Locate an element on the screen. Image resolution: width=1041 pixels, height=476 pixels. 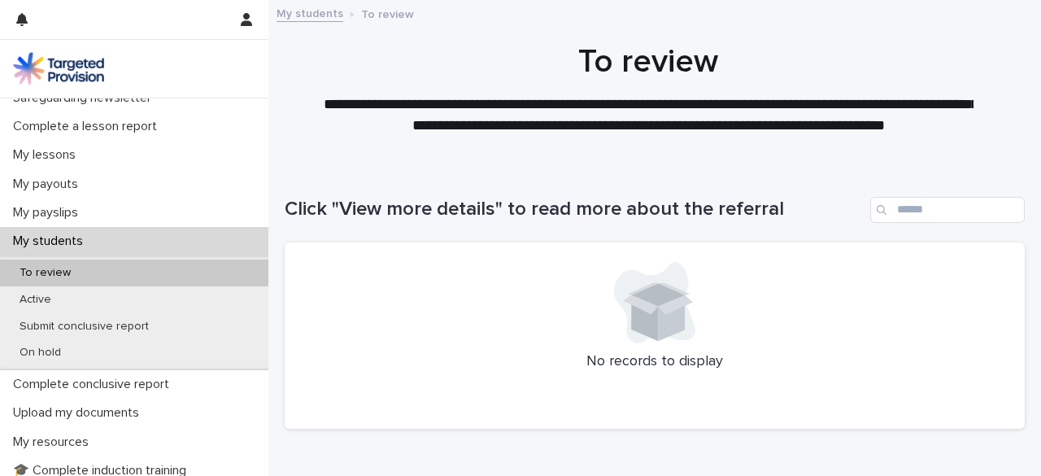
p: No records to display is located at coordinates (655, 362).